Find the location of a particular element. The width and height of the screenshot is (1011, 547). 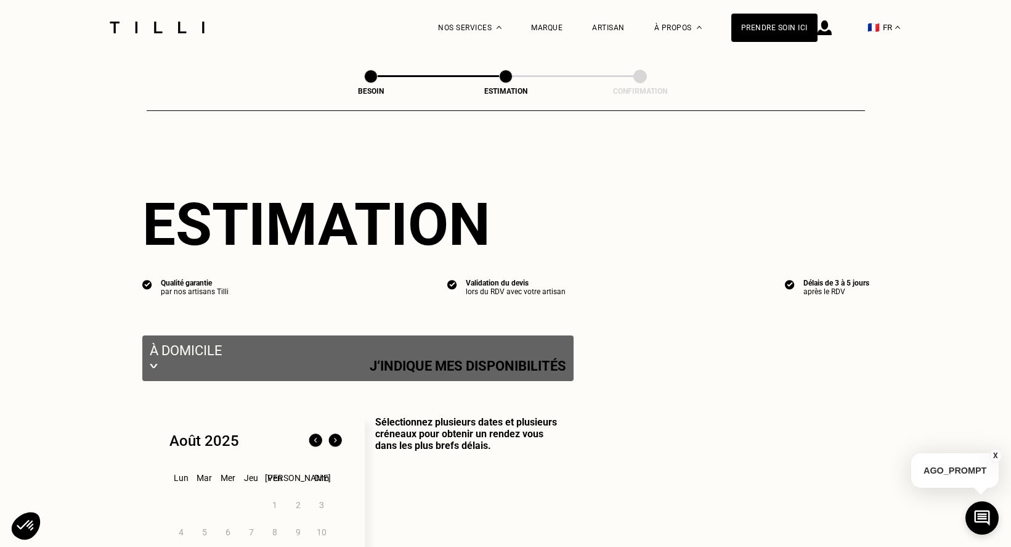

div: Validation du devis is located at coordinates (516, 283).